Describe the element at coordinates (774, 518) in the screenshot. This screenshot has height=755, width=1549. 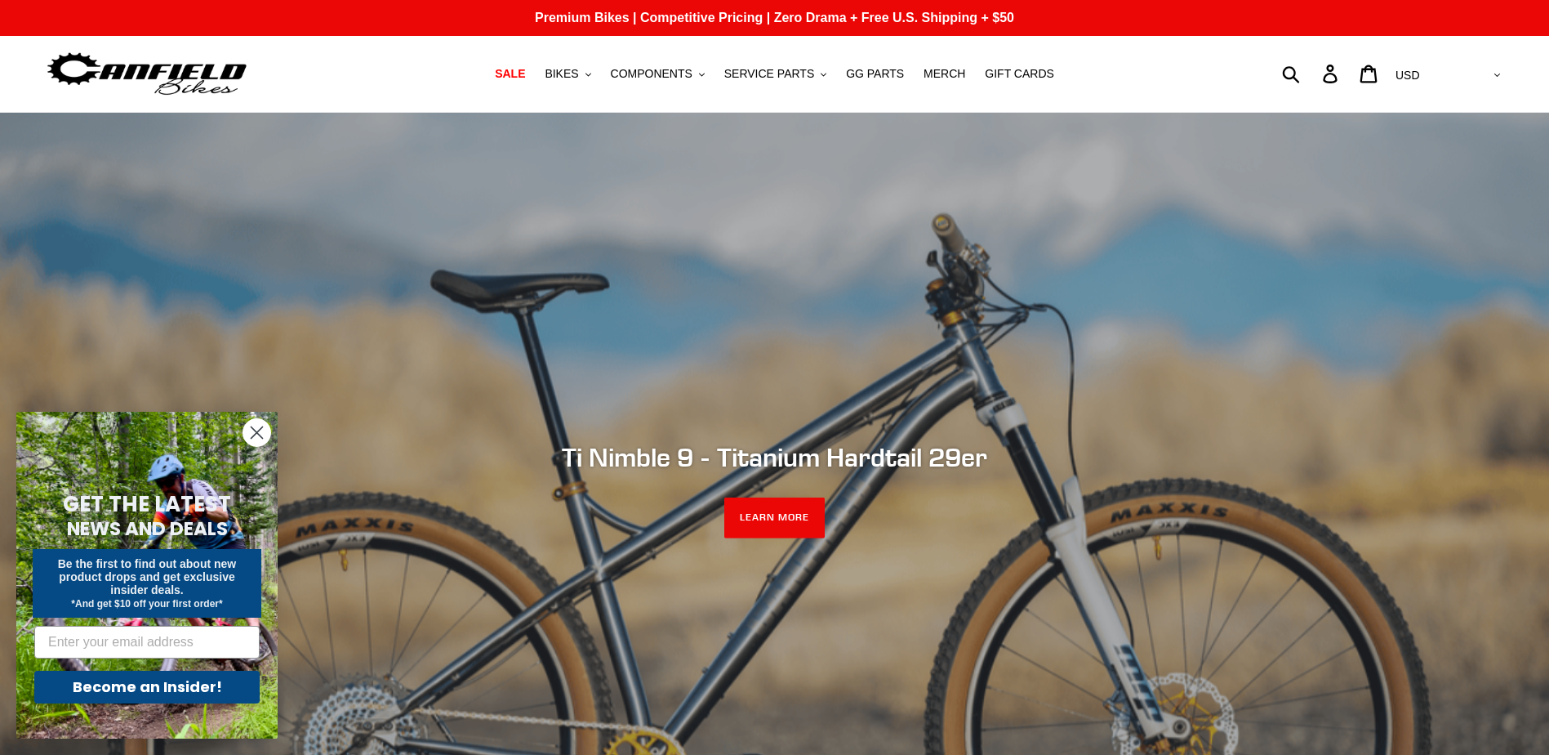
I see `a: LEARN MORE` at that location.